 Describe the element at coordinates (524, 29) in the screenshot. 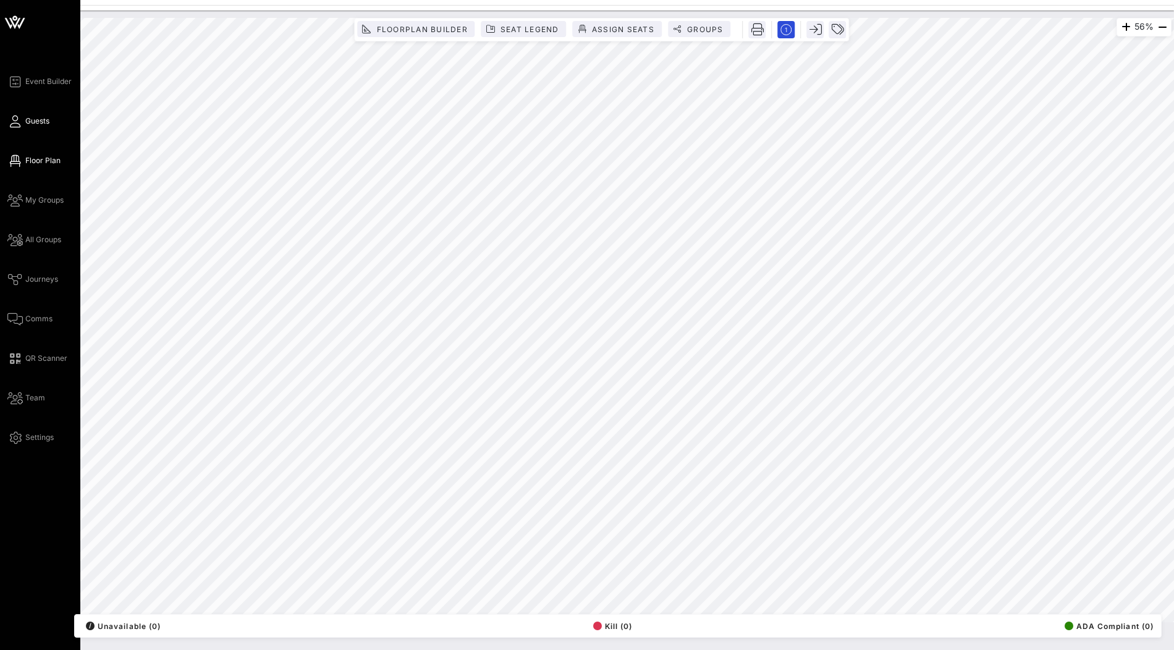

I see `button: Seat Legend` at that location.